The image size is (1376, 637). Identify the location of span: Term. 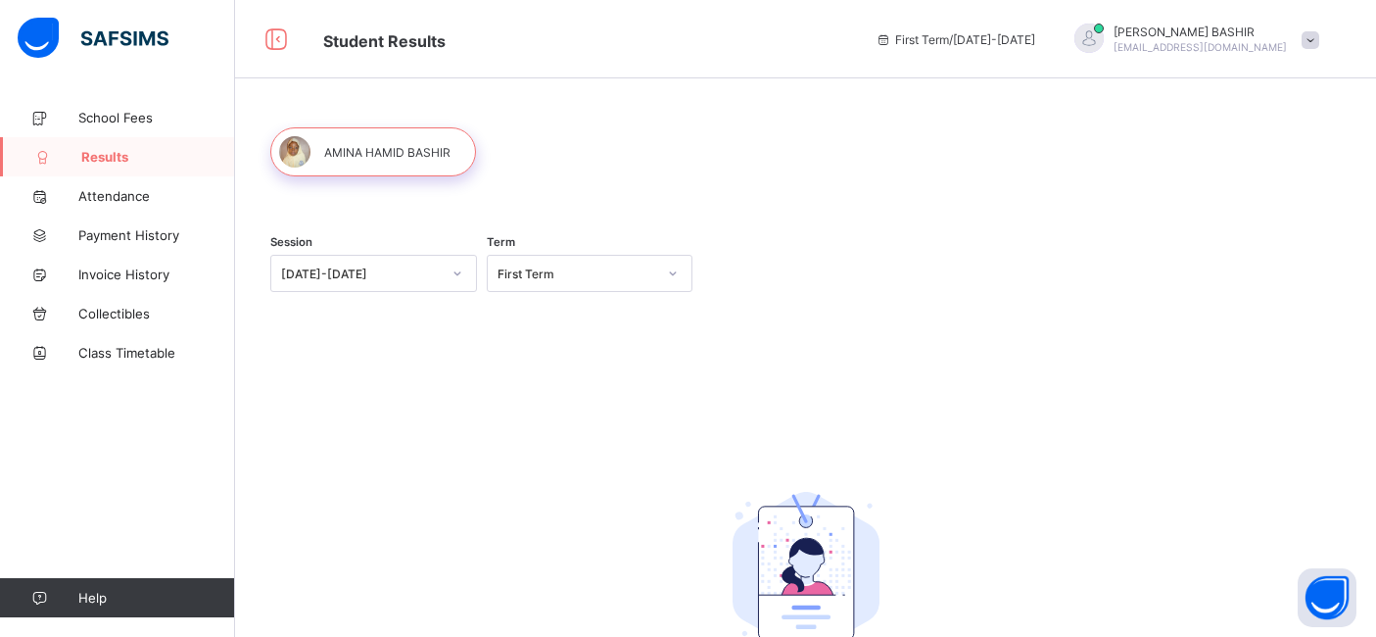
(501, 242).